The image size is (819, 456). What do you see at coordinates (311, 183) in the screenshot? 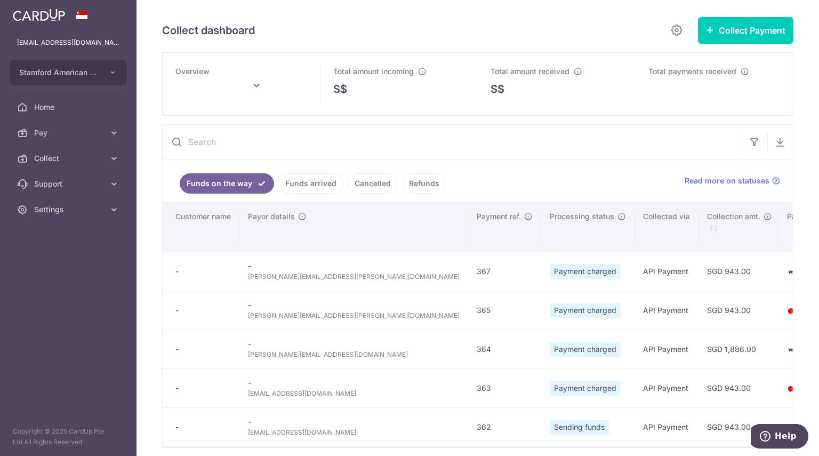
I see `a: Funds arrived` at bounding box center [311, 183].